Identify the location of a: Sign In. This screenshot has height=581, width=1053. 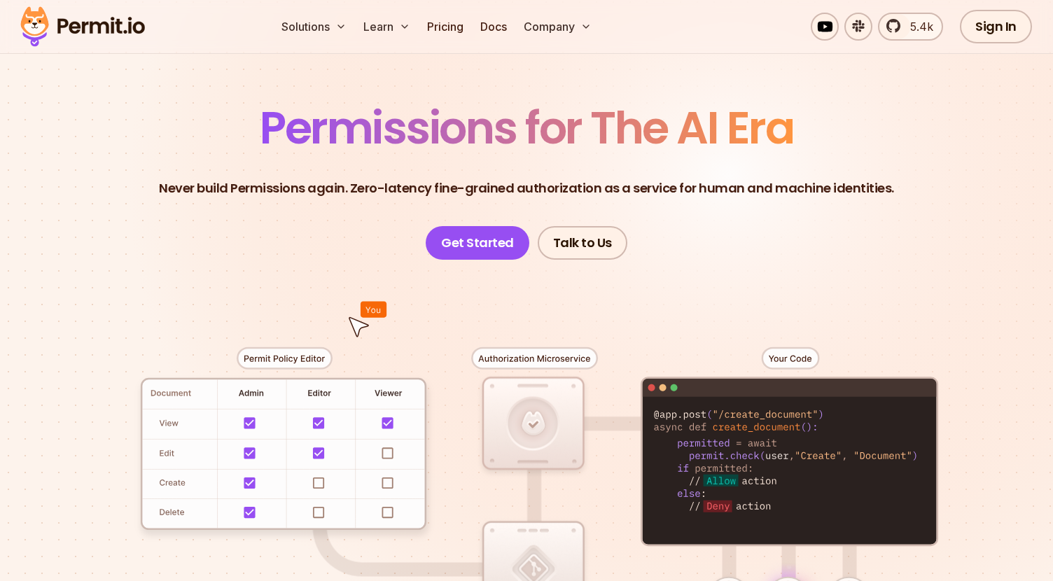
(996, 27).